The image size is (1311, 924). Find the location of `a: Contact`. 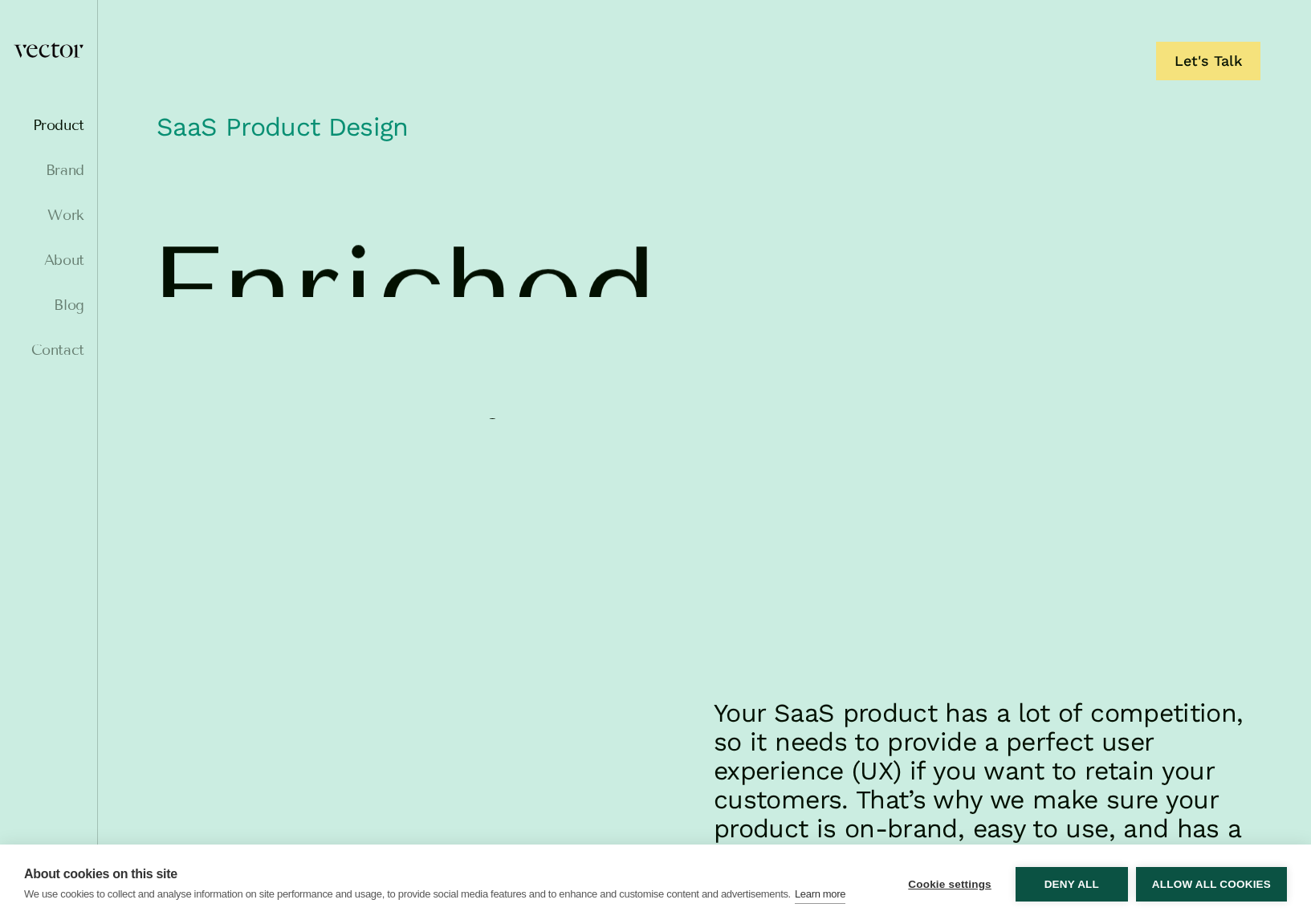

a: Contact is located at coordinates (48, 350).